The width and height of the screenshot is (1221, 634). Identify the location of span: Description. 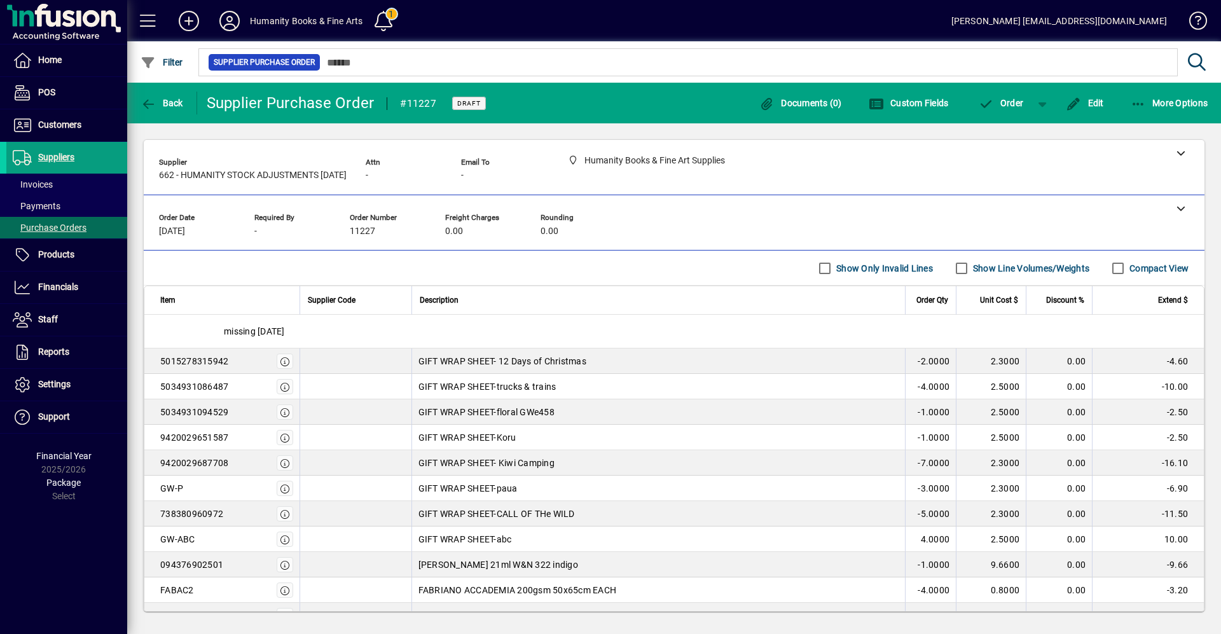
(439, 300).